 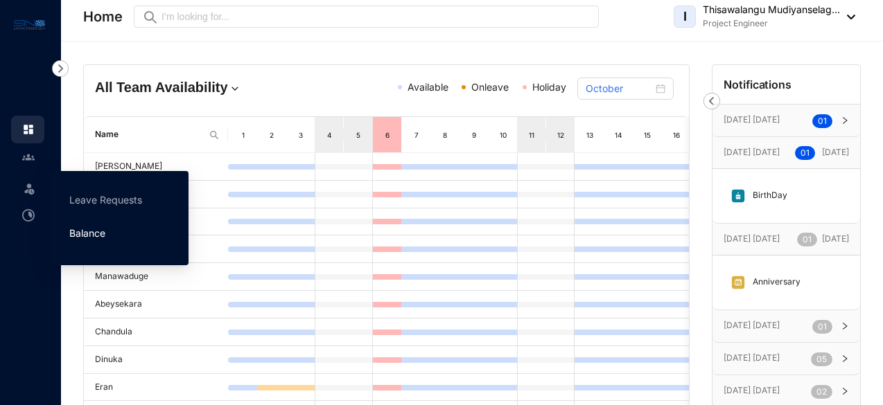 I want to click on div: 12, so click(x=561, y=135).